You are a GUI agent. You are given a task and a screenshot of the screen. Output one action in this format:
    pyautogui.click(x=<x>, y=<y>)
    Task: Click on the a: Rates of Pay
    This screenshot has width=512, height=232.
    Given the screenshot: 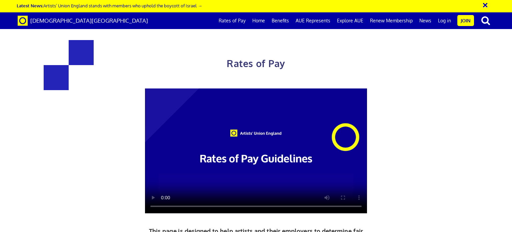 What is the action you would take?
    pyautogui.click(x=232, y=21)
    